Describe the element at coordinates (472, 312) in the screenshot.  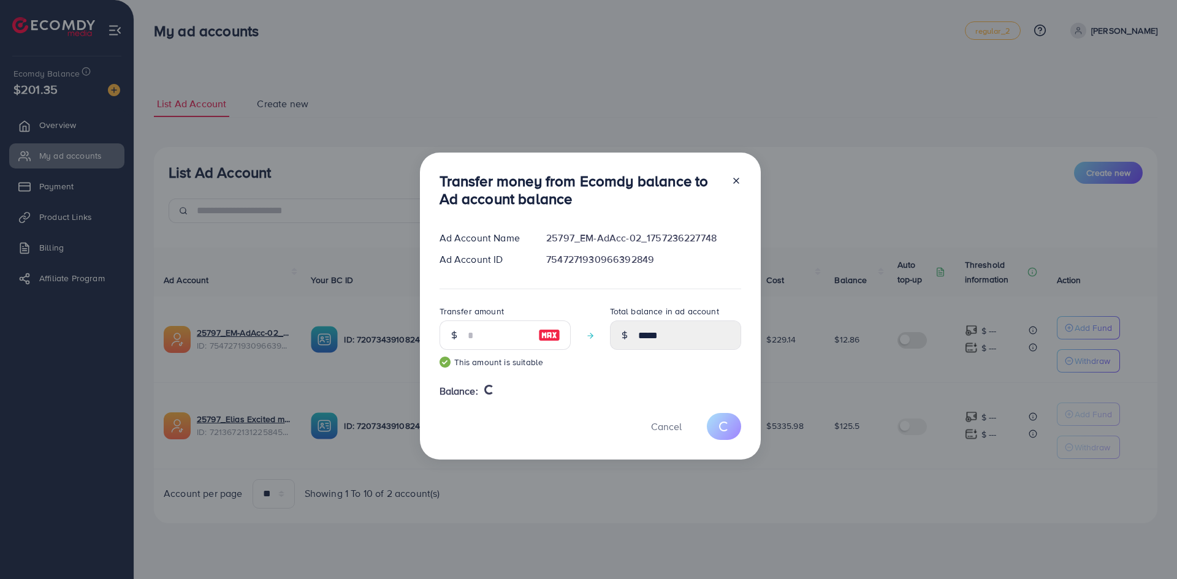
I see `label: Transfer amount` at that location.